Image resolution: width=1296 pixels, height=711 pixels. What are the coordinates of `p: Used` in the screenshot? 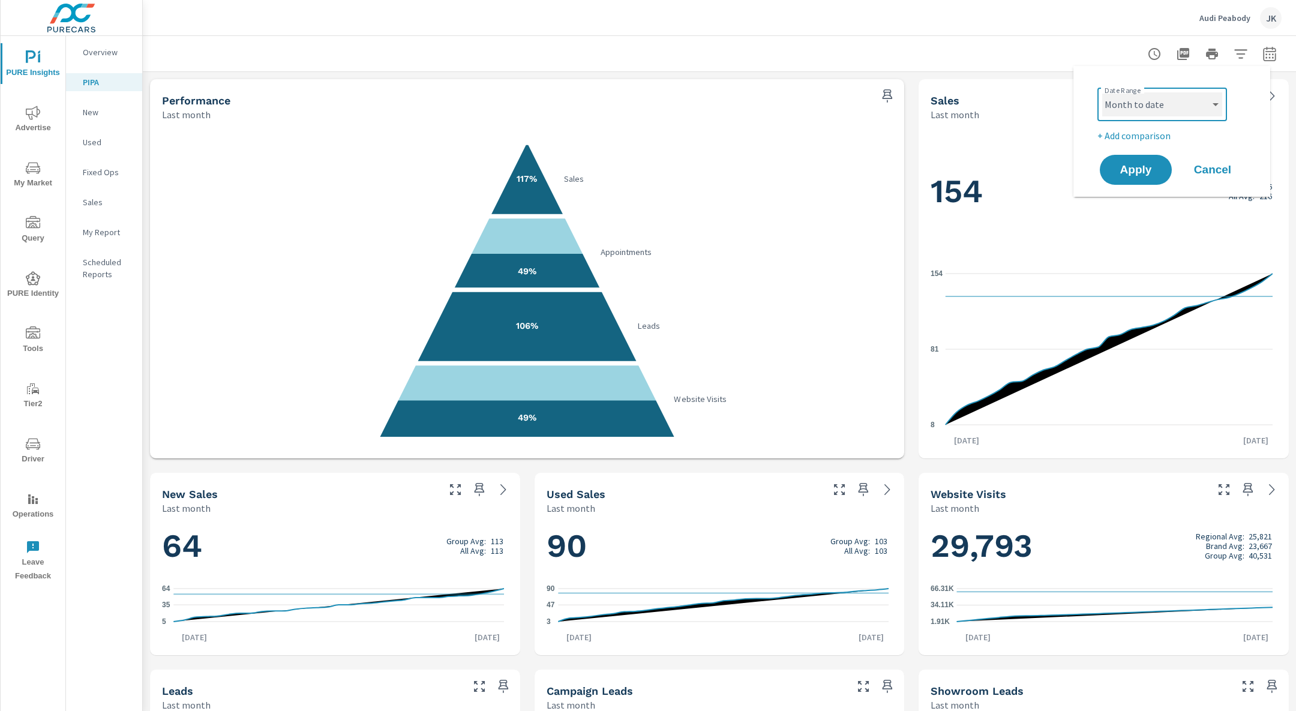 It's located at (107, 142).